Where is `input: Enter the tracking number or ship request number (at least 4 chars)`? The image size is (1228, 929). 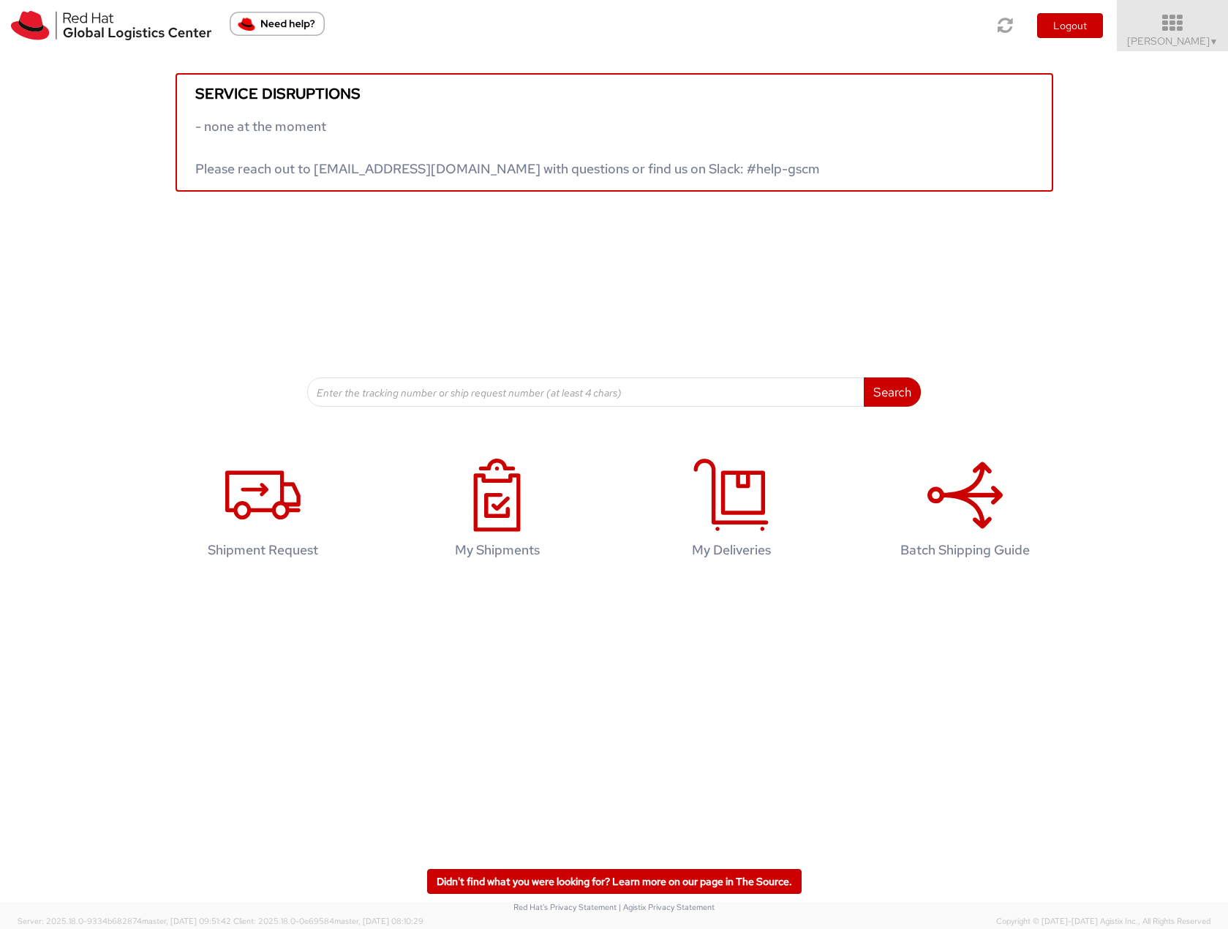
input: Enter the tracking number or ship request number (at least 4 chars) is located at coordinates (586, 392).